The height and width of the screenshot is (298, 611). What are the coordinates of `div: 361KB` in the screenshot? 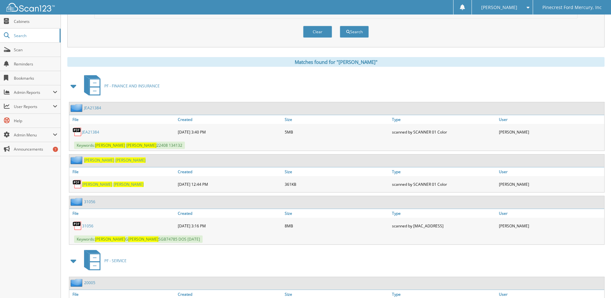 It's located at (337, 184).